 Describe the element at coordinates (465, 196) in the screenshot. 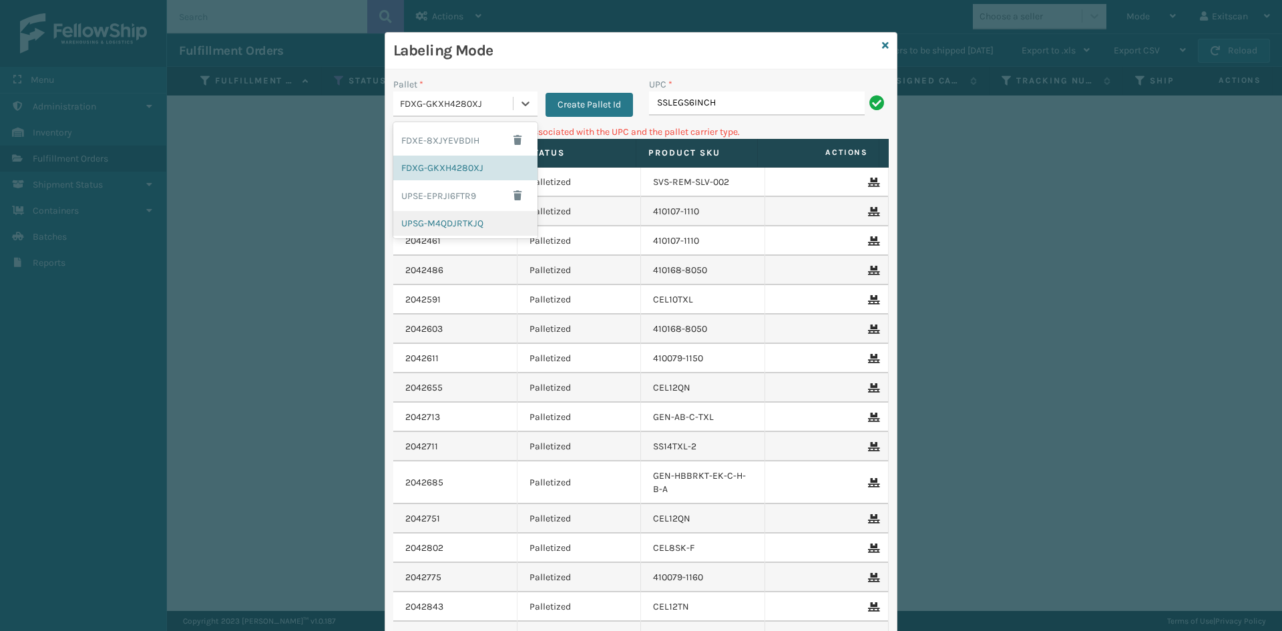

I see `div: UPSE-EPRJI6FTR9` at that location.